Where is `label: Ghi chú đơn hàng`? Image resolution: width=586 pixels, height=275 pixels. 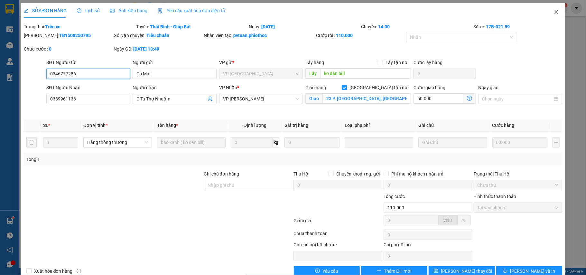 label: Ghi chú đơn hàng is located at coordinates (221, 174).